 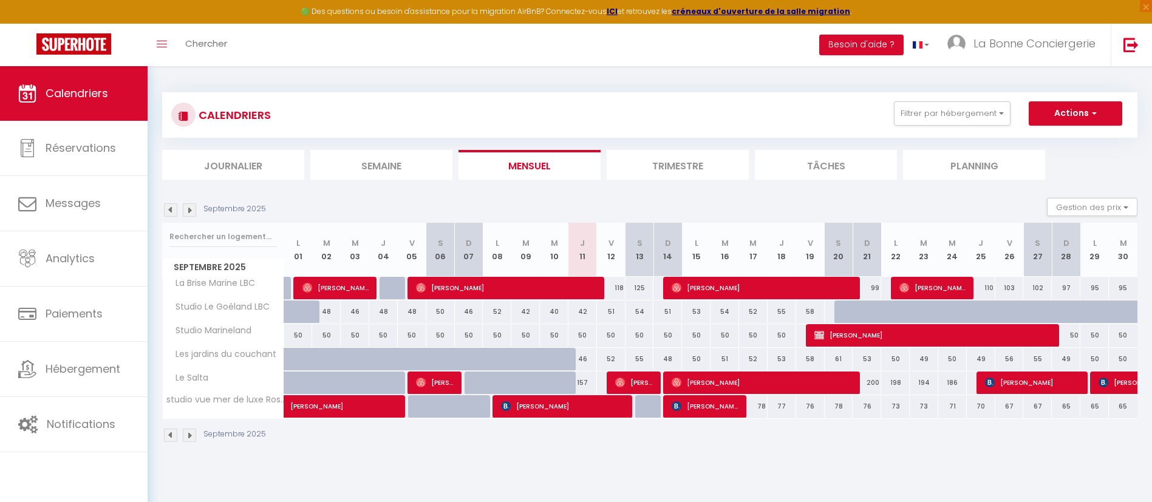 I want to click on div: 56, so click(x=1009, y=359).